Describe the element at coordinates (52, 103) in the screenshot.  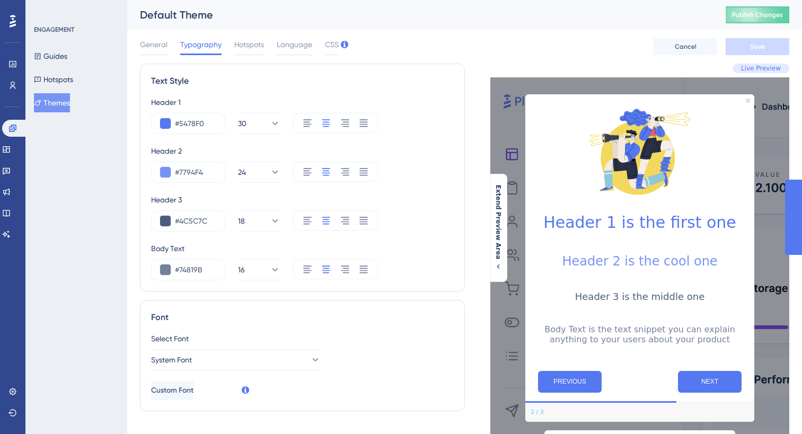
I see `button: Themes` at that location.